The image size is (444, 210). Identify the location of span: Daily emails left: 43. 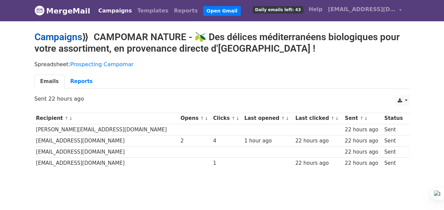
(277, 10).